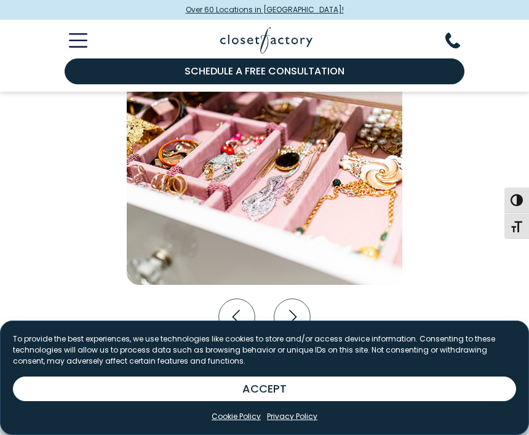 The width and height of the screenshot is (529, 435). I want to click on a: Privacy Policy, so click(292, 417).